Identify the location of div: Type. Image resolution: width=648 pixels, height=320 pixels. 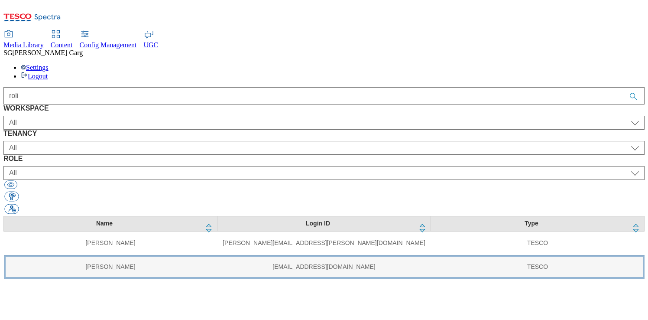
(532, 224).